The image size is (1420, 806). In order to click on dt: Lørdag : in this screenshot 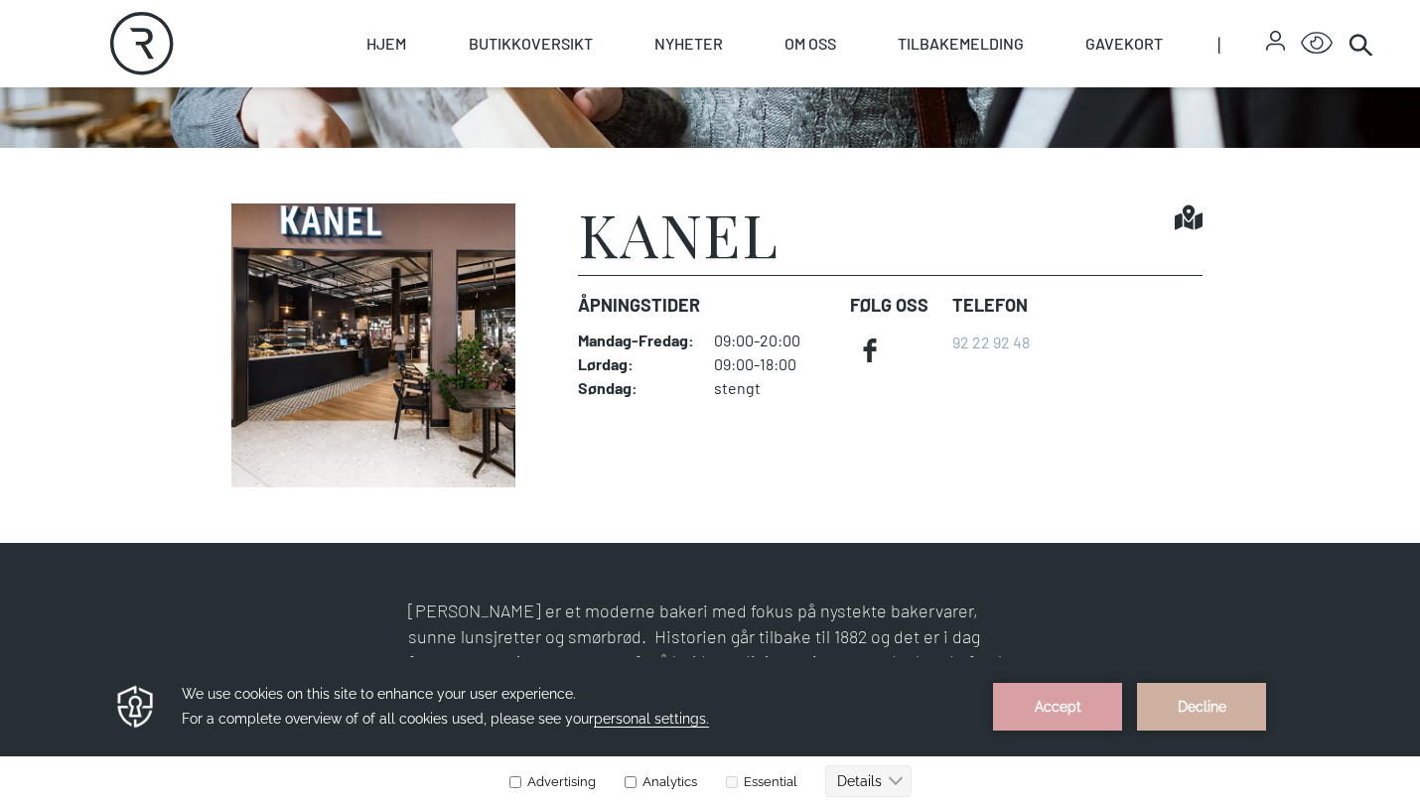, I will do `click(635, 364)`.